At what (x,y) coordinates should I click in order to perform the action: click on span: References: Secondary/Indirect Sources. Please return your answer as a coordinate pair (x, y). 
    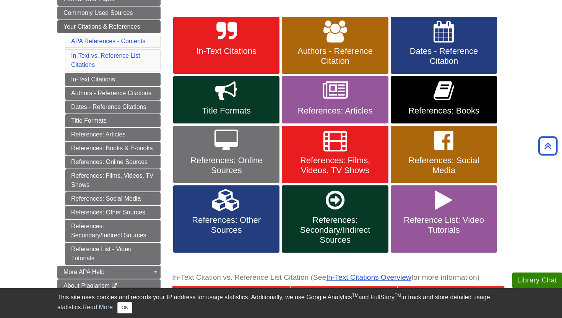
    Looking at the image, I should click on (335, 230).